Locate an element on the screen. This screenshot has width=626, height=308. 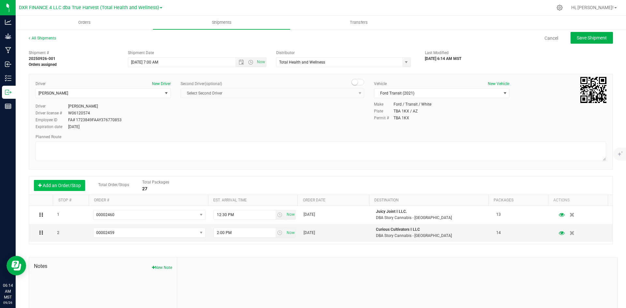
label: Last Modified is located at coordinates (437, 53).